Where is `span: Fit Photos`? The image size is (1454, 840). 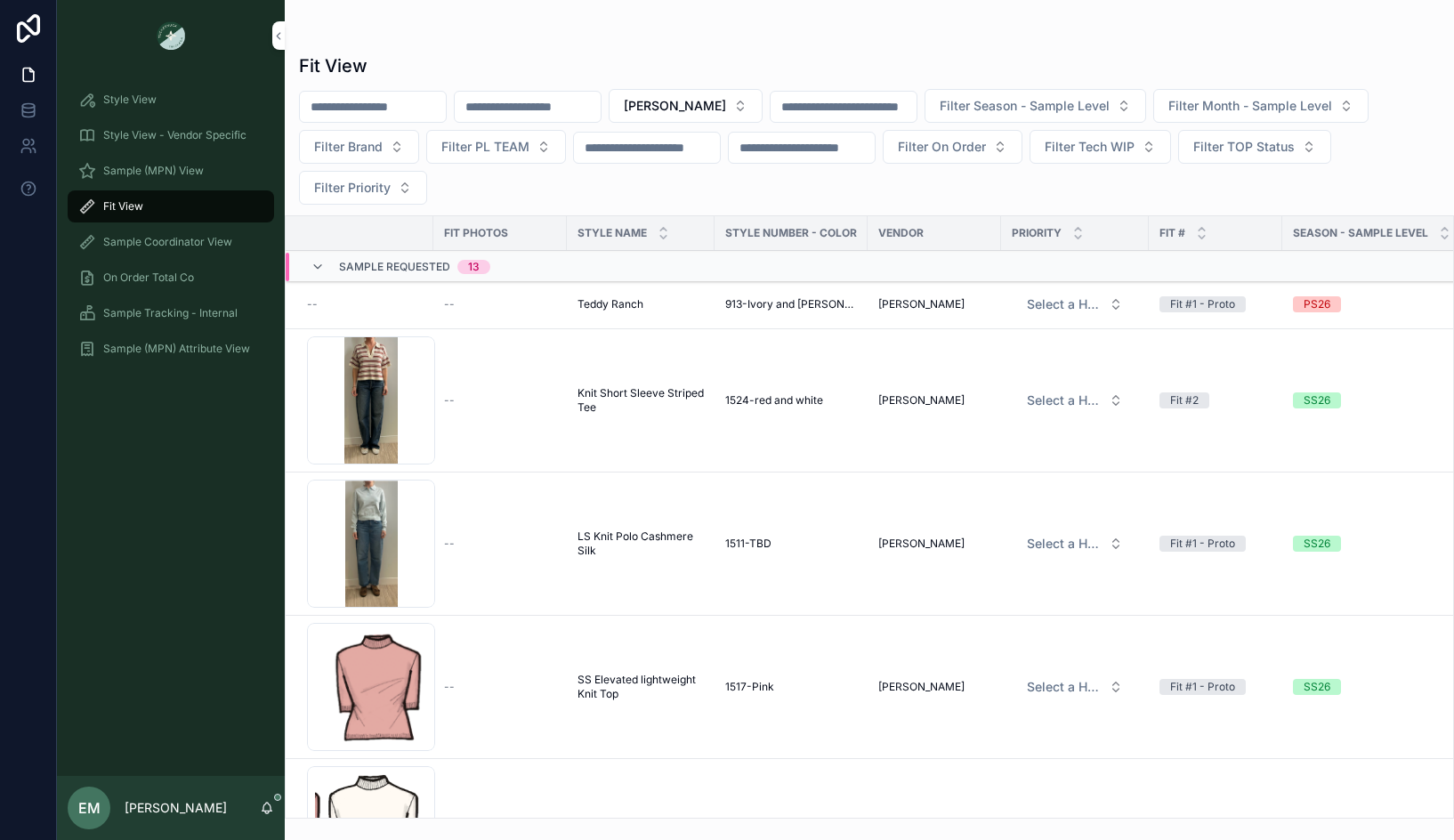 span: Fit Photos is located at coordinates (476, 233).